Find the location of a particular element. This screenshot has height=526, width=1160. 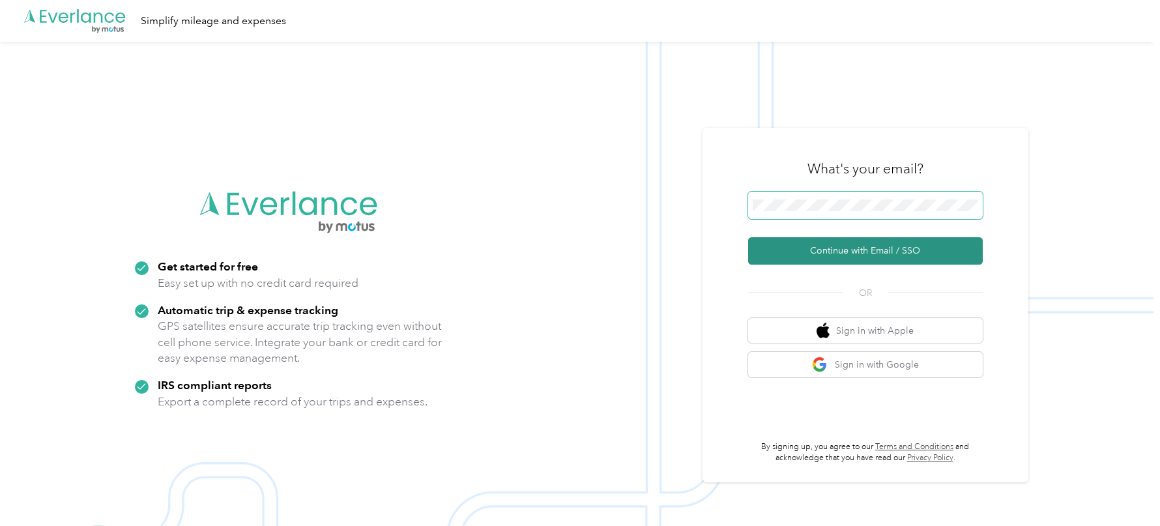

button: google logoSign in with Google is located at coordinates (865, 364).